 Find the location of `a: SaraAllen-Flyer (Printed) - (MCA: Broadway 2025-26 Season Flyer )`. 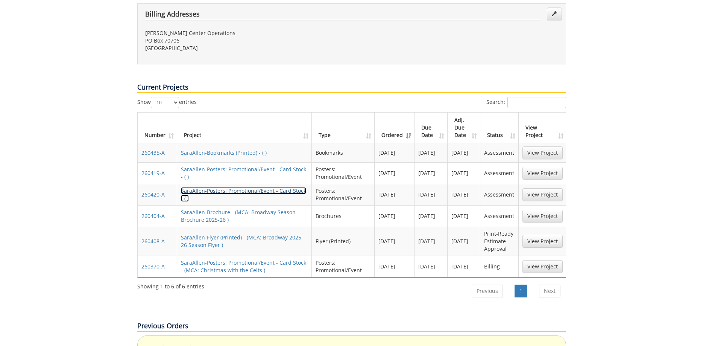

a: SaraAllen-Flyer (Printed) - (MCA: Broadway 2025-26 Season Flyer ) is located at coordinates (242, 241).